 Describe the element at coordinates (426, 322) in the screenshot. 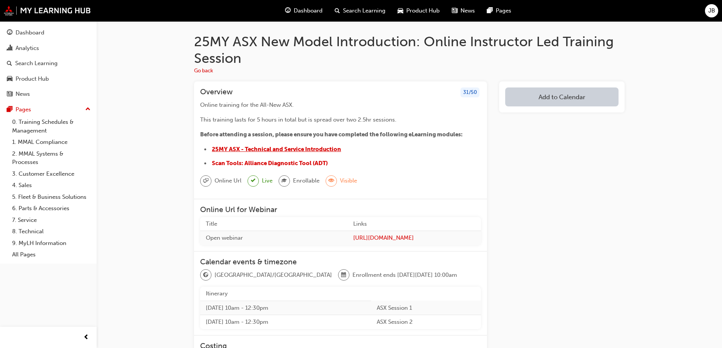

I see `td: ASX Session 2` at that location.